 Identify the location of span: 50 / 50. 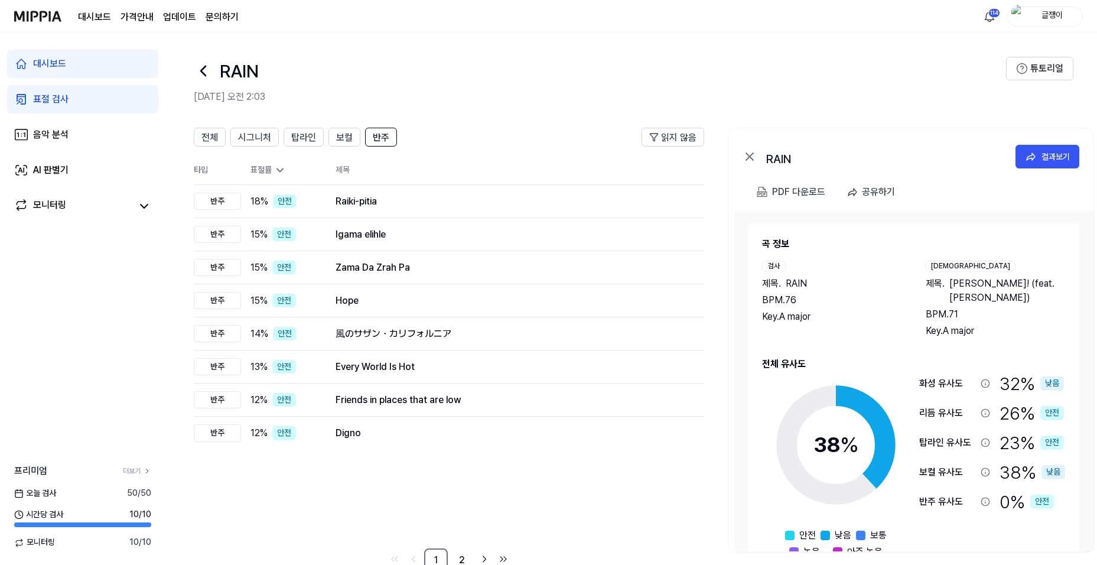
(139, 493).